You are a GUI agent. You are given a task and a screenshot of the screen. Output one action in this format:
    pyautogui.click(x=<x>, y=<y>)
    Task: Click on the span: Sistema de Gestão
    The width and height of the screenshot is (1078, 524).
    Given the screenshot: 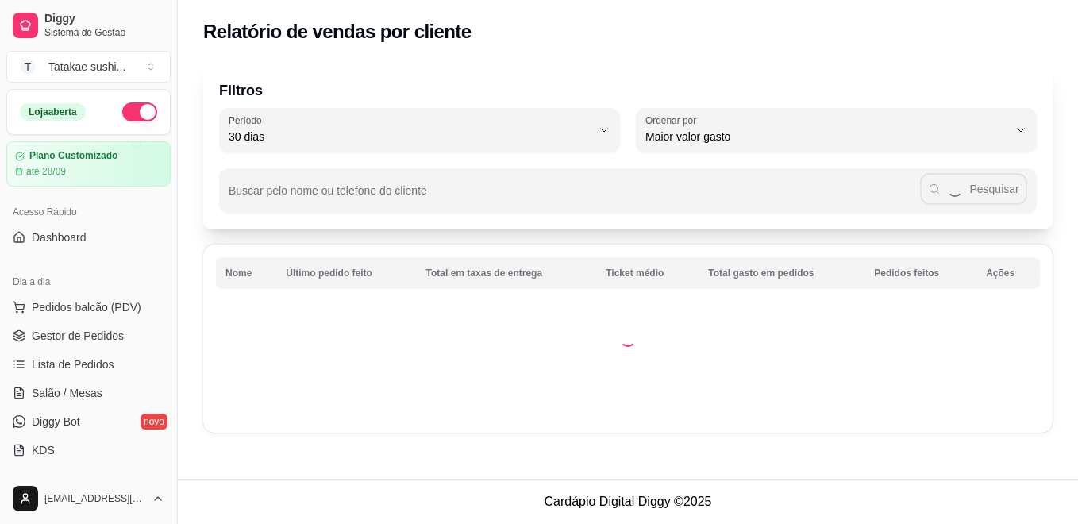 What is the action you would take?
    pyautogui.click(x=104, y=33)
    